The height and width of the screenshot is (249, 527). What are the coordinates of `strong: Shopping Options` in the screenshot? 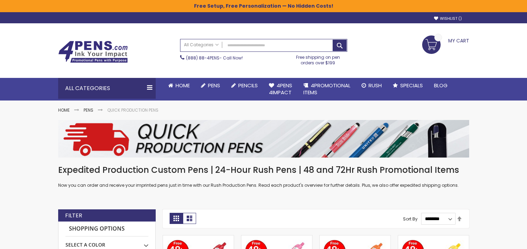 It's located at (107, 229).